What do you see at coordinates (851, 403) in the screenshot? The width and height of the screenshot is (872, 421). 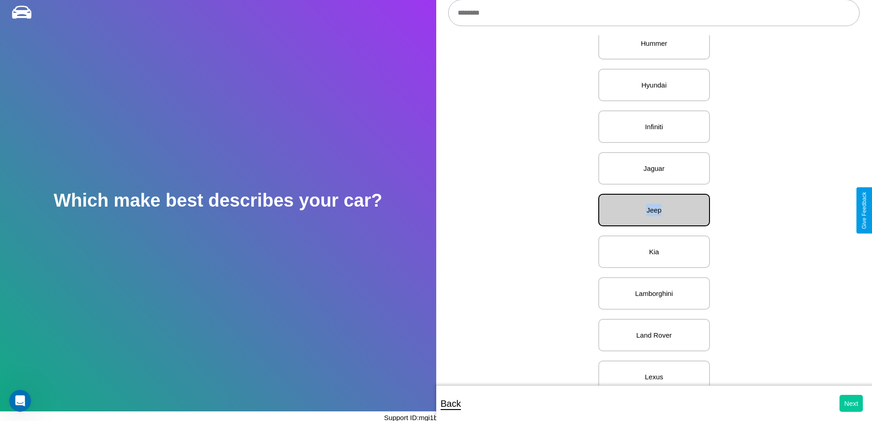 I see `button: Next` at bounding box center [851, 403].